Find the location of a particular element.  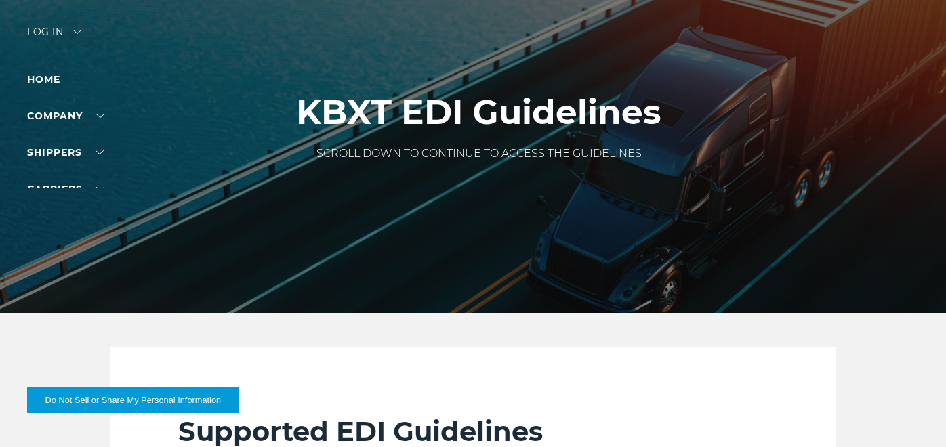

img: kbx logo is located at coordinates (473, 57).